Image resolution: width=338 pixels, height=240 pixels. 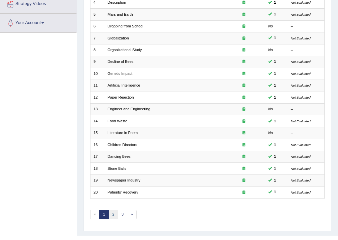 I want to click on td: 20, so click(x=97, y=192).